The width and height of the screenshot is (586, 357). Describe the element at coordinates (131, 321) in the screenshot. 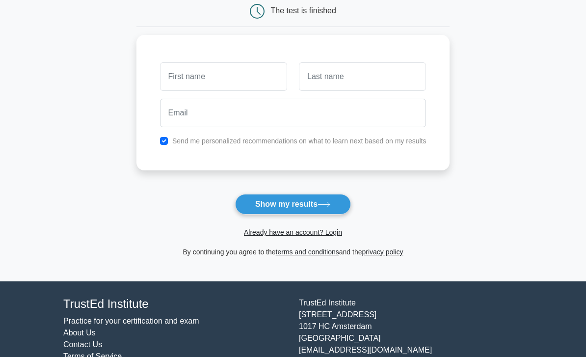

I see `a: Practice for your certification and exam` at that location.